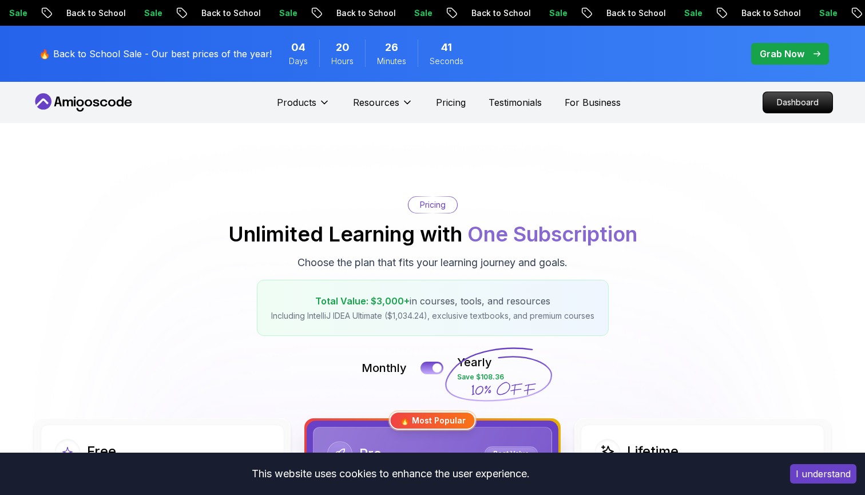 The width and height of the screenshot is (865, 495). I want to click on button: Accept cookies, so click(823, 474).